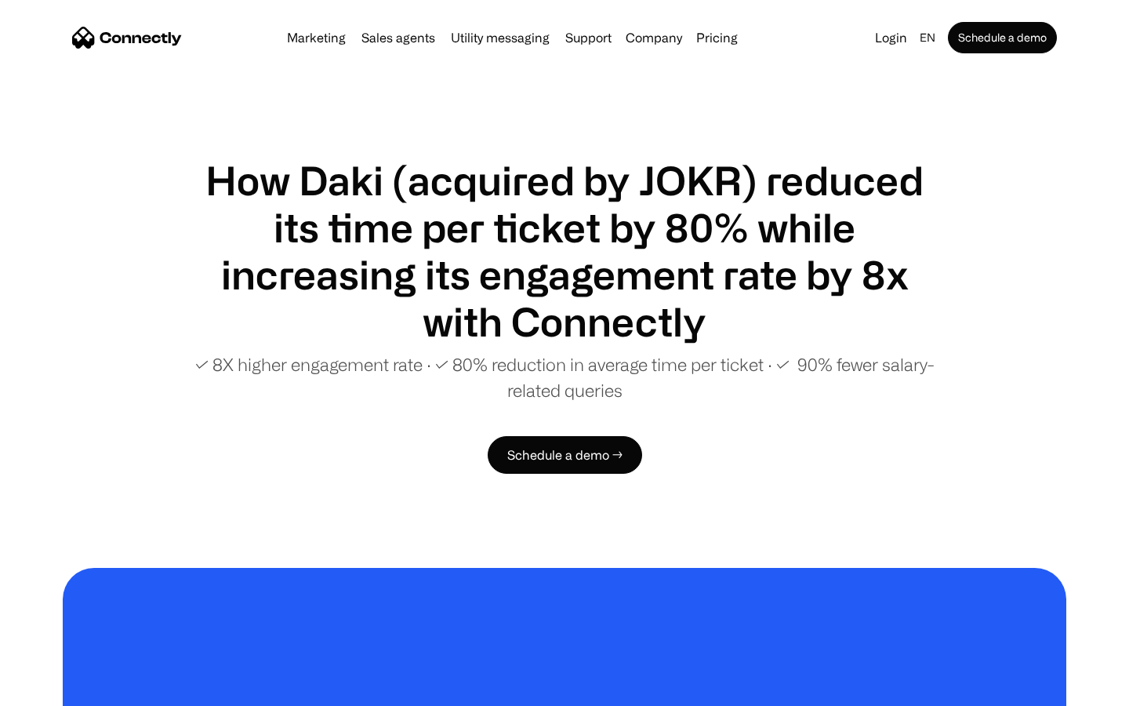 The width and height of the screenshot is (1129, 706). Describe the element at coordinates (717, 38) in the screenshot. I see `a: Pricing` at that location.